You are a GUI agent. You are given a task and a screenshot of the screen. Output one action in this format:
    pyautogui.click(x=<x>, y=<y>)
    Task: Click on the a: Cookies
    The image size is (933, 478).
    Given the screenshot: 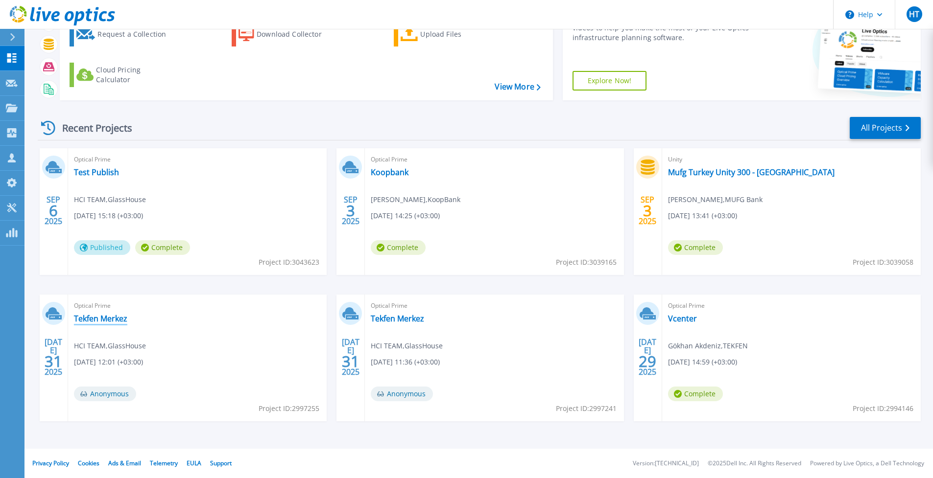 What is the action you would take?
    pyautogui.click(x=89, y=463)
    